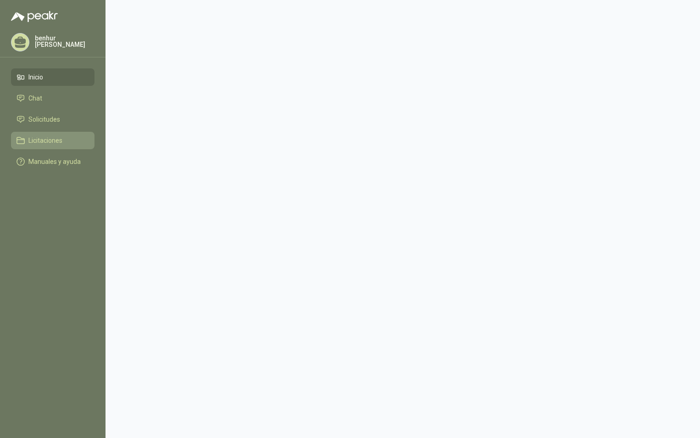 This screenshot has width=700, height=438. I want to click on span: Licitaciones, so click(45, 140).